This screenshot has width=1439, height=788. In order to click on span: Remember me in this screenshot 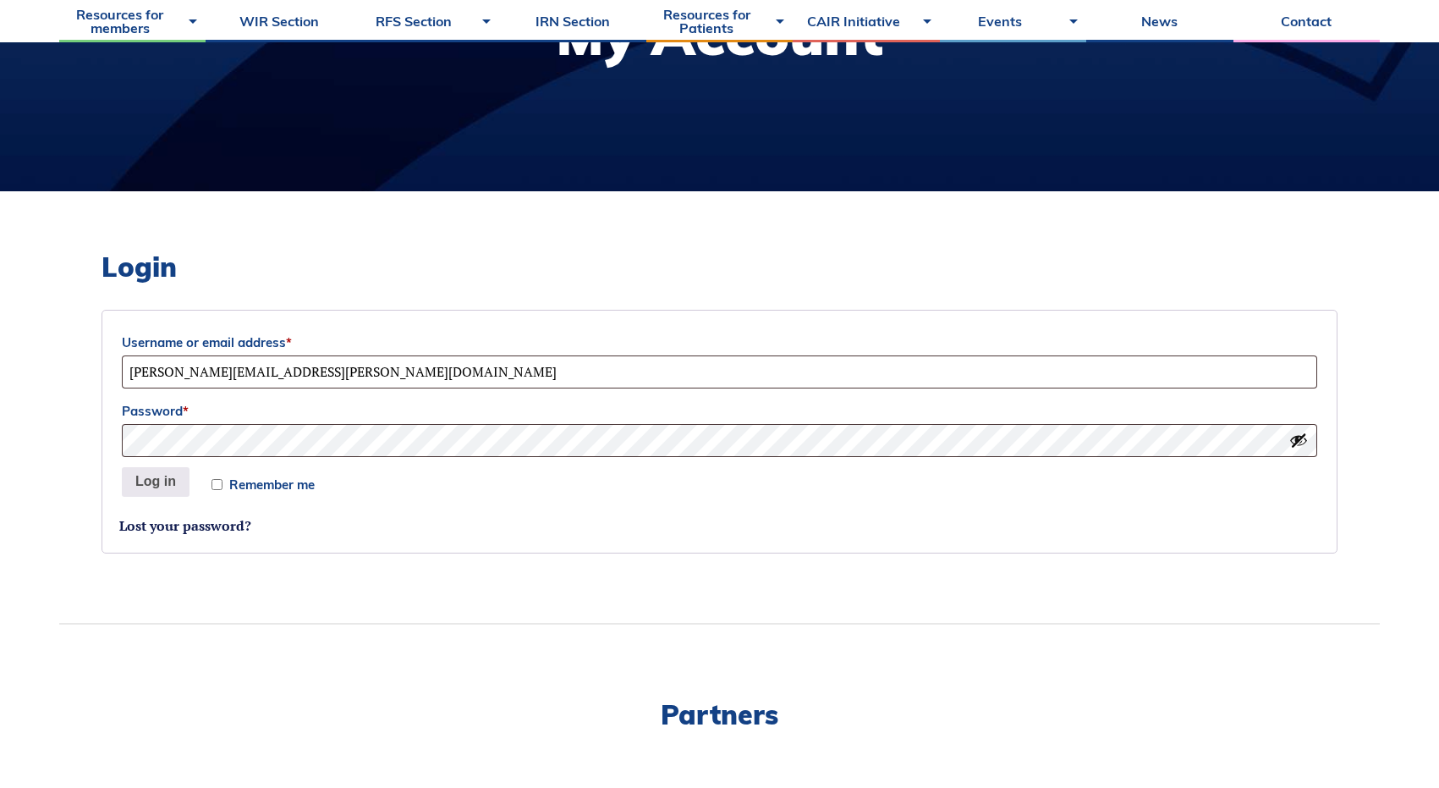, I will do `click(272, 484)`.